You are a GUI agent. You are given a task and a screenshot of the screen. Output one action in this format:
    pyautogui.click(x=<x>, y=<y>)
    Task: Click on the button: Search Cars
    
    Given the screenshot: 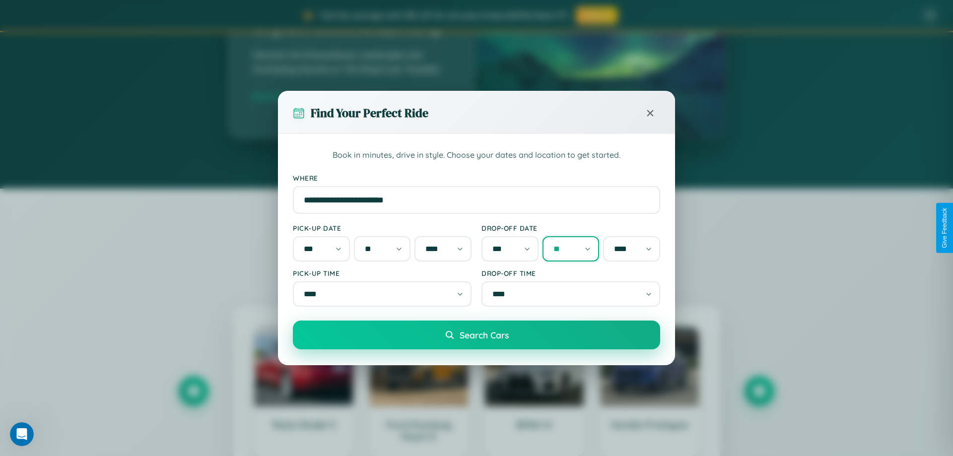 What is the action you would take?
    pyautogui.click(x=476, y=335)
    